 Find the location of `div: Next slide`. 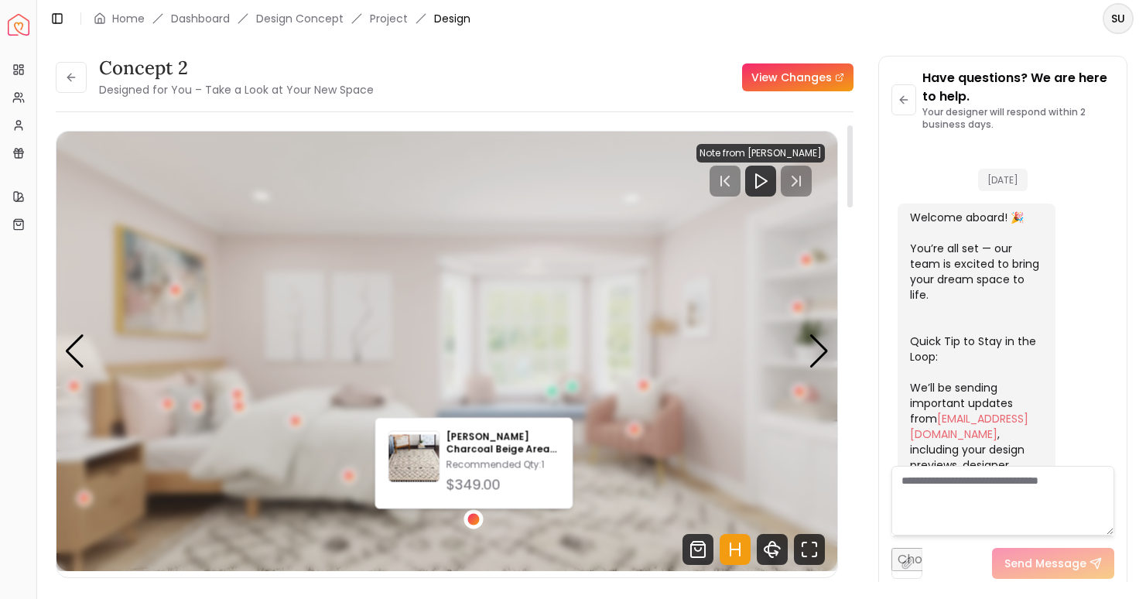

div: Next slide is located at coordinates (818, 351).